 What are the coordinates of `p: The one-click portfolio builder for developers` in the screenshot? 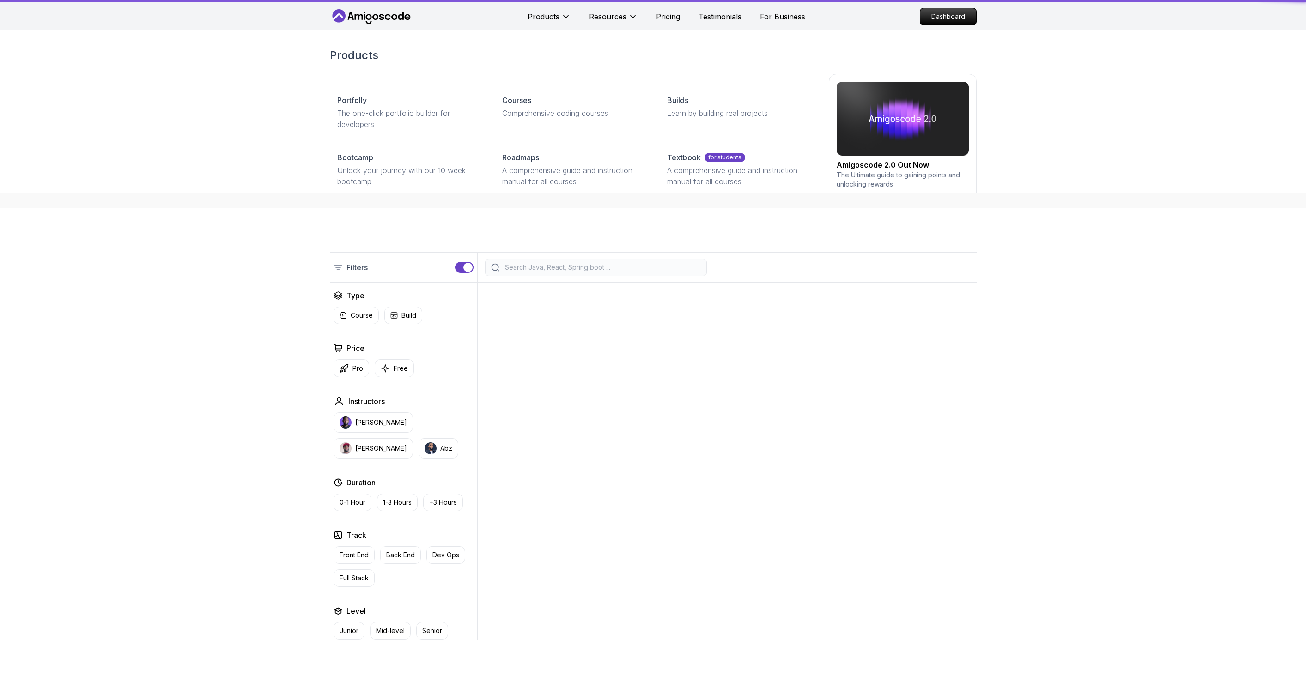 It's located at (408, 119).